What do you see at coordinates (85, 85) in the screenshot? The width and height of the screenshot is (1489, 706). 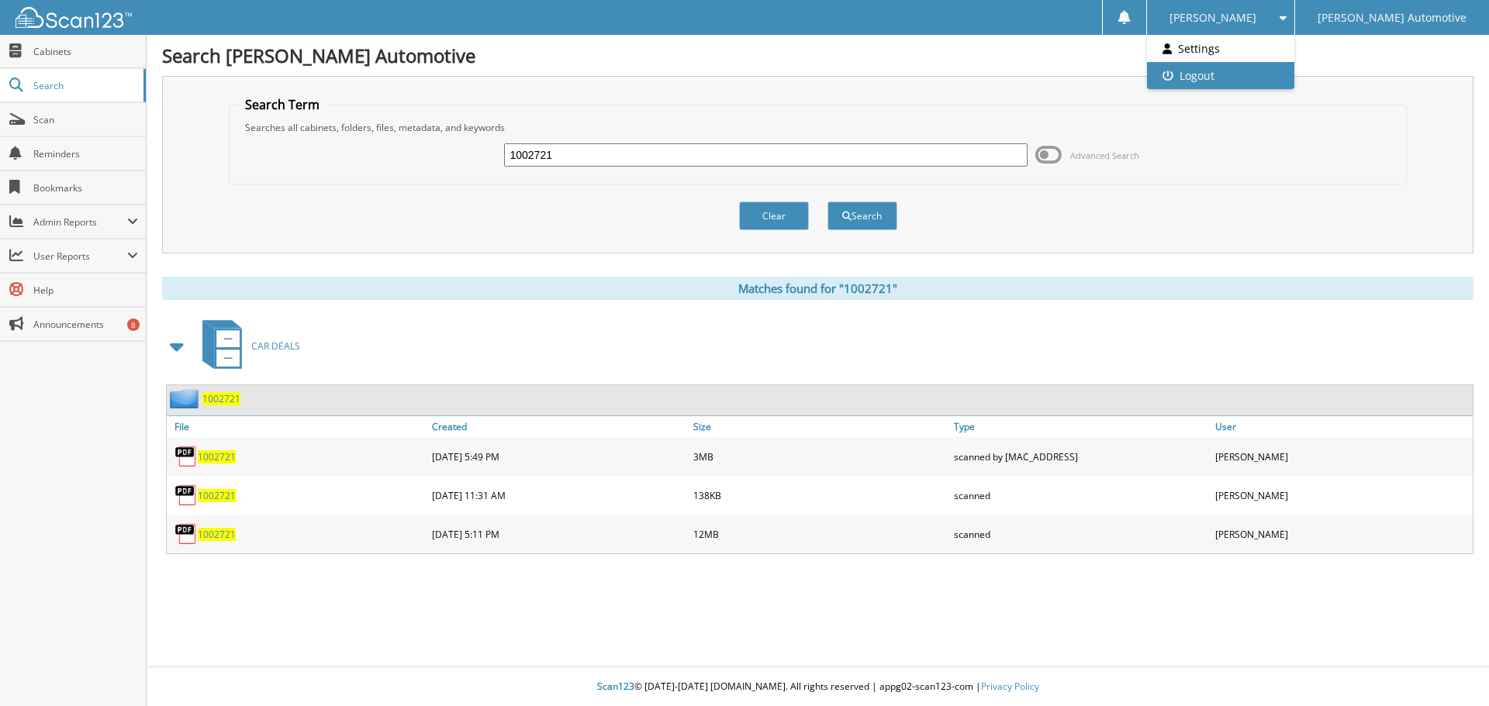 I see `span: Search` at bounding box center [85, 85].